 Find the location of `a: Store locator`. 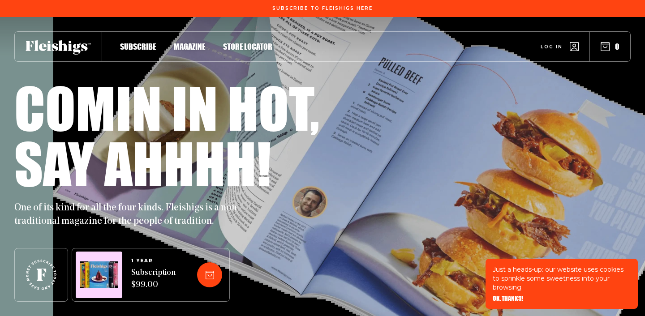

a: Store locator is located at coordinates (248, 46).